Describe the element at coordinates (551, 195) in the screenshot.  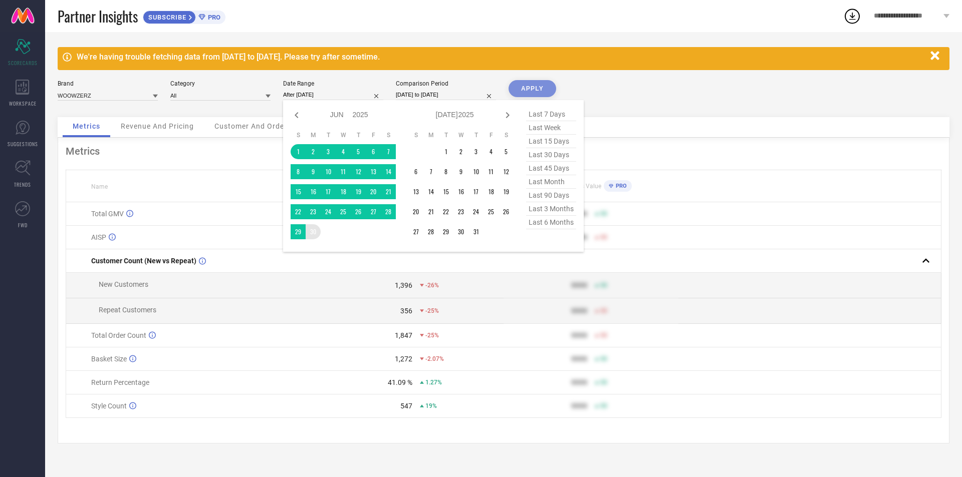
I see `span: last 90 days` at that location.